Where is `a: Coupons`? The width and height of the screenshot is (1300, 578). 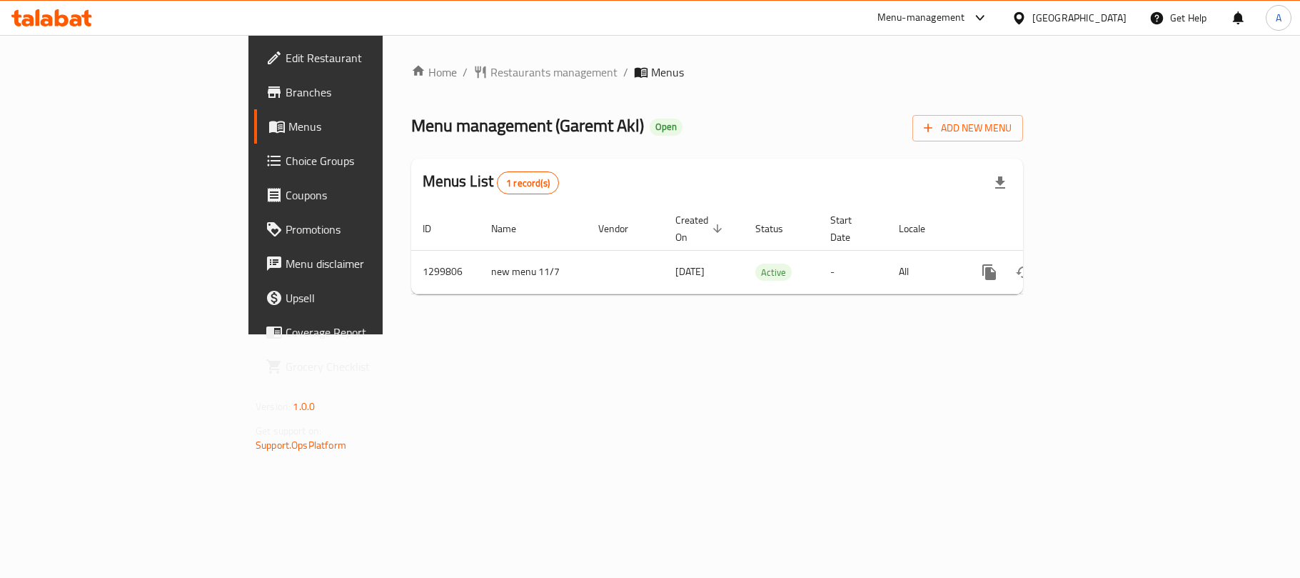
a: Coupons is located at coordinates (360, 195).